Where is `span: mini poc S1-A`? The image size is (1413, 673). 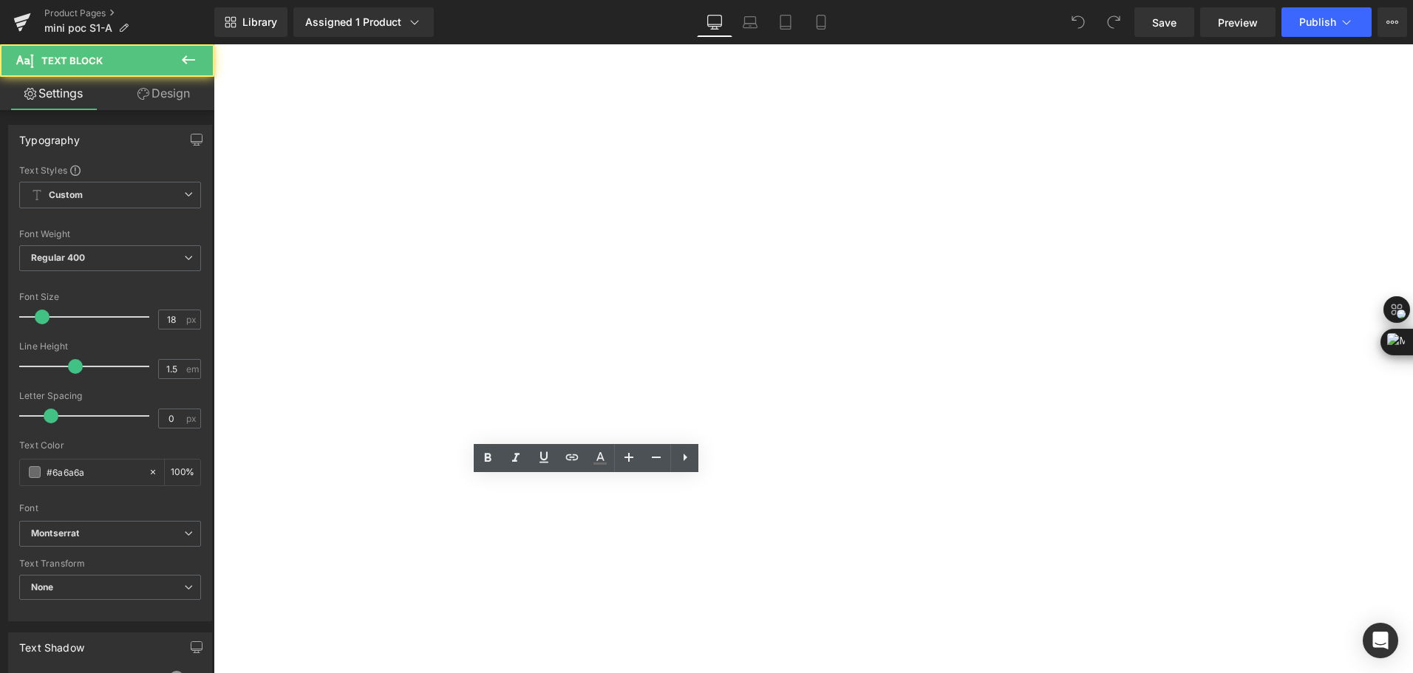
span: mini poc S1-A is located at coordinates (78, 28).